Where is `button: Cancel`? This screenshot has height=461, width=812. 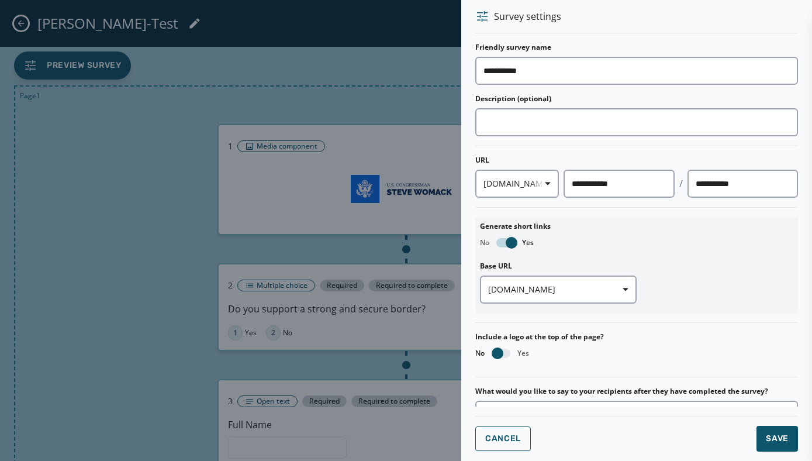
button: Cancel is located at coordinates (503, 439).